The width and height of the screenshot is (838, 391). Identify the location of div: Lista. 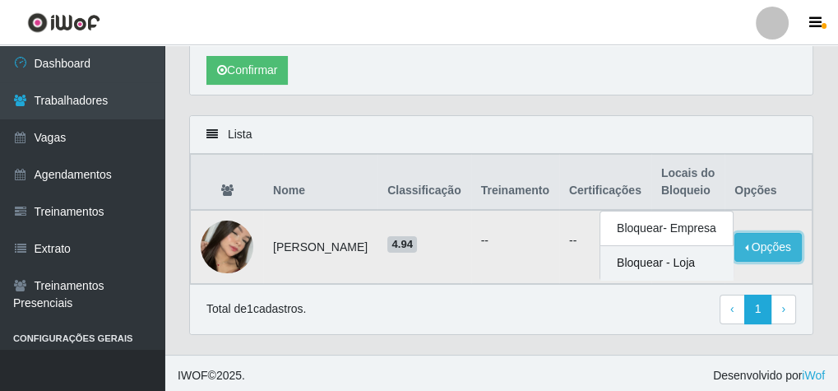
(501, 135).